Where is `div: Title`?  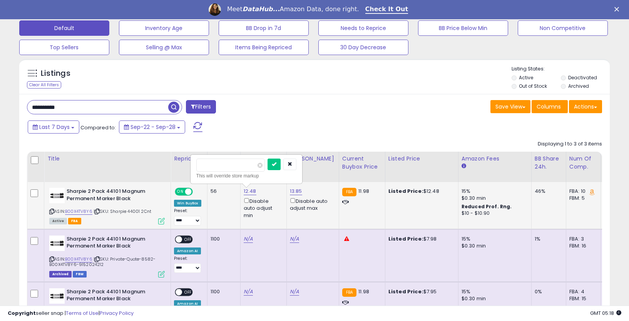
div: Title is located at coordinates (107, 159).